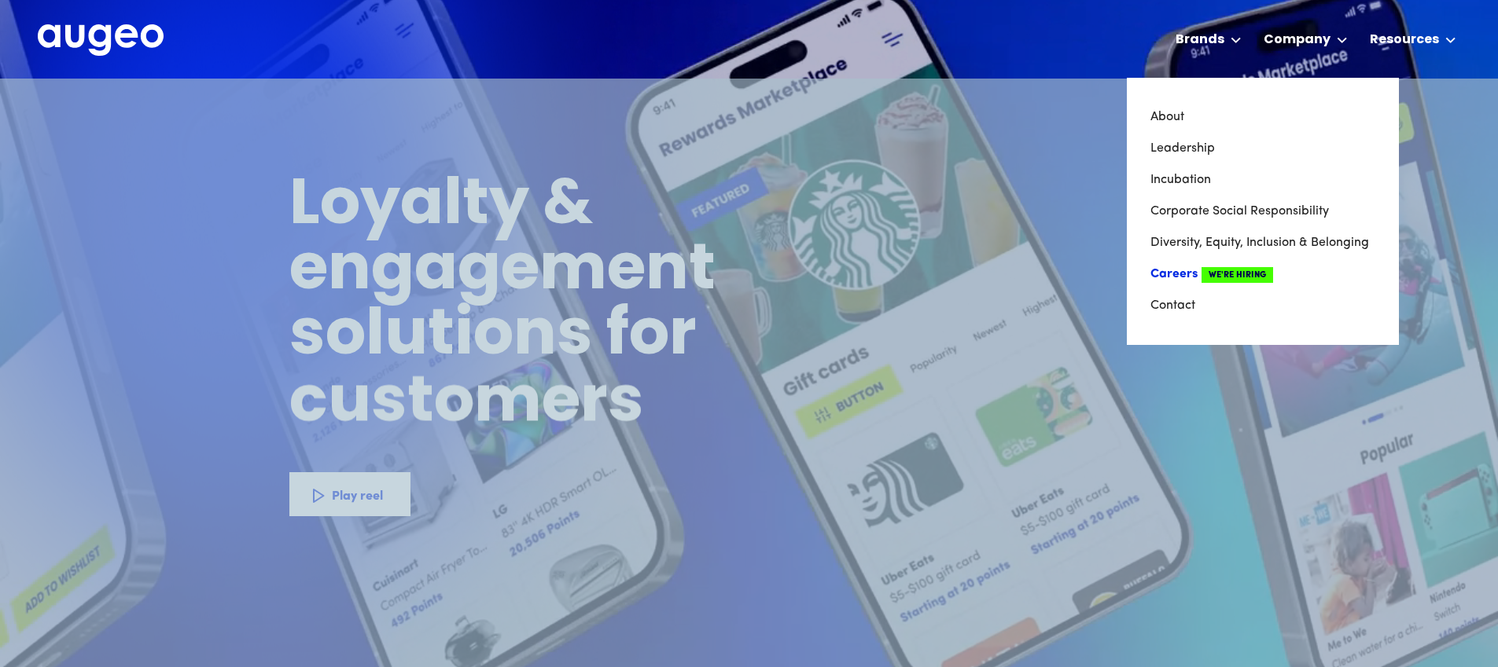 This screenshot has height=667, width=1498. I want to click on a: Diversity, Equity, Inclusion & Belonging, so click(1263, 243).